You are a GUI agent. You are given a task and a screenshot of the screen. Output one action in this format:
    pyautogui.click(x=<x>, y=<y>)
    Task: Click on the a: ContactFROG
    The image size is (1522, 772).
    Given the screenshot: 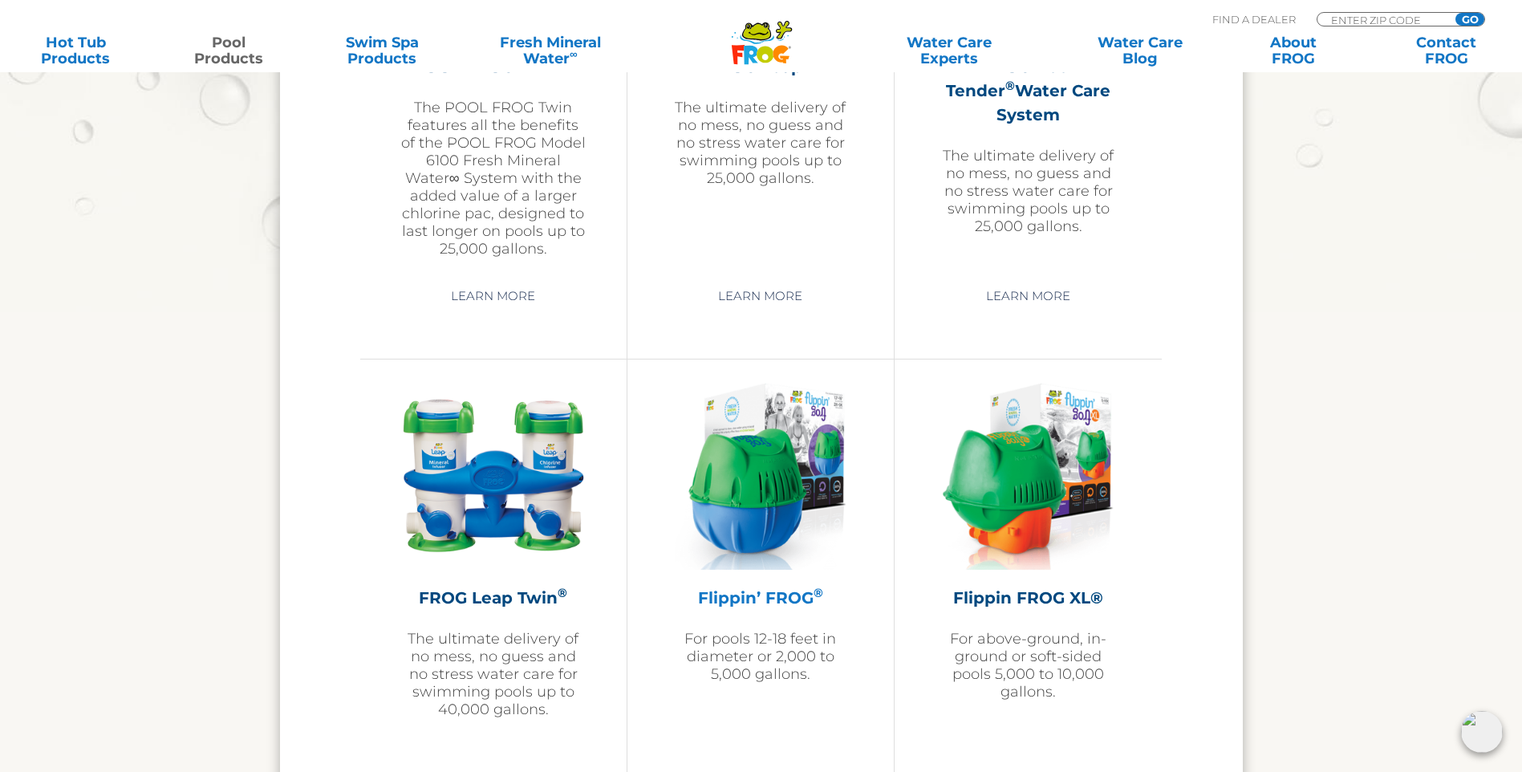 What is the action you would take?
    pyautogui.click(x=1446, y=51)
    